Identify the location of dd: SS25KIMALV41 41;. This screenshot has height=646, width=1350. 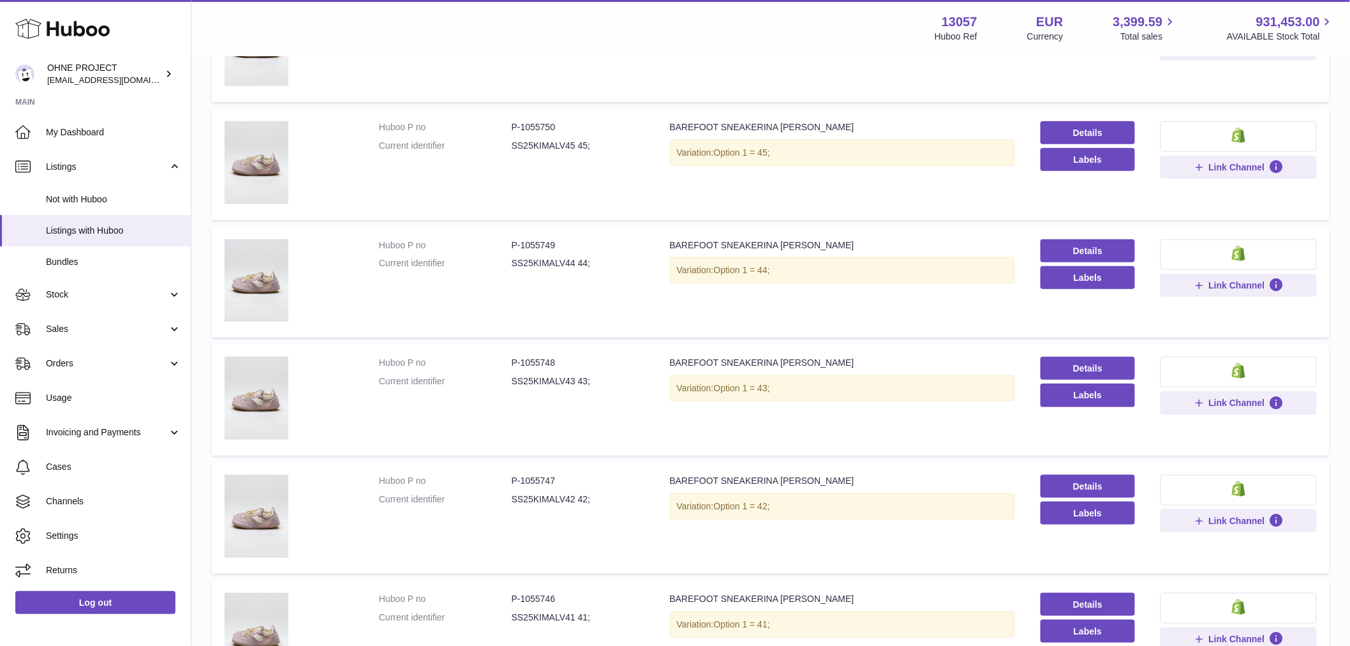
(578, 617).